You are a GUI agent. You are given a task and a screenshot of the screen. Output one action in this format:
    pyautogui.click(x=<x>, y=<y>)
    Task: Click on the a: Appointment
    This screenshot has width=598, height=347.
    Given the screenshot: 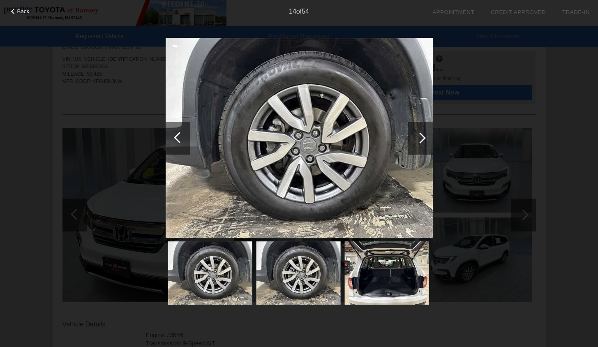 What is the action you would take?
    pyautogui.click(x=453, y=12)
    